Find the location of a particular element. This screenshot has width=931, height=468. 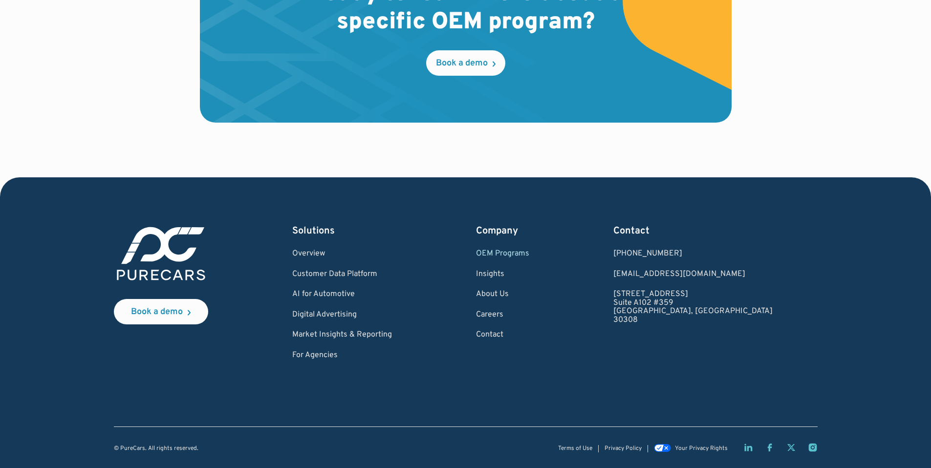

a: Overview is located at coordinates (342, 254).